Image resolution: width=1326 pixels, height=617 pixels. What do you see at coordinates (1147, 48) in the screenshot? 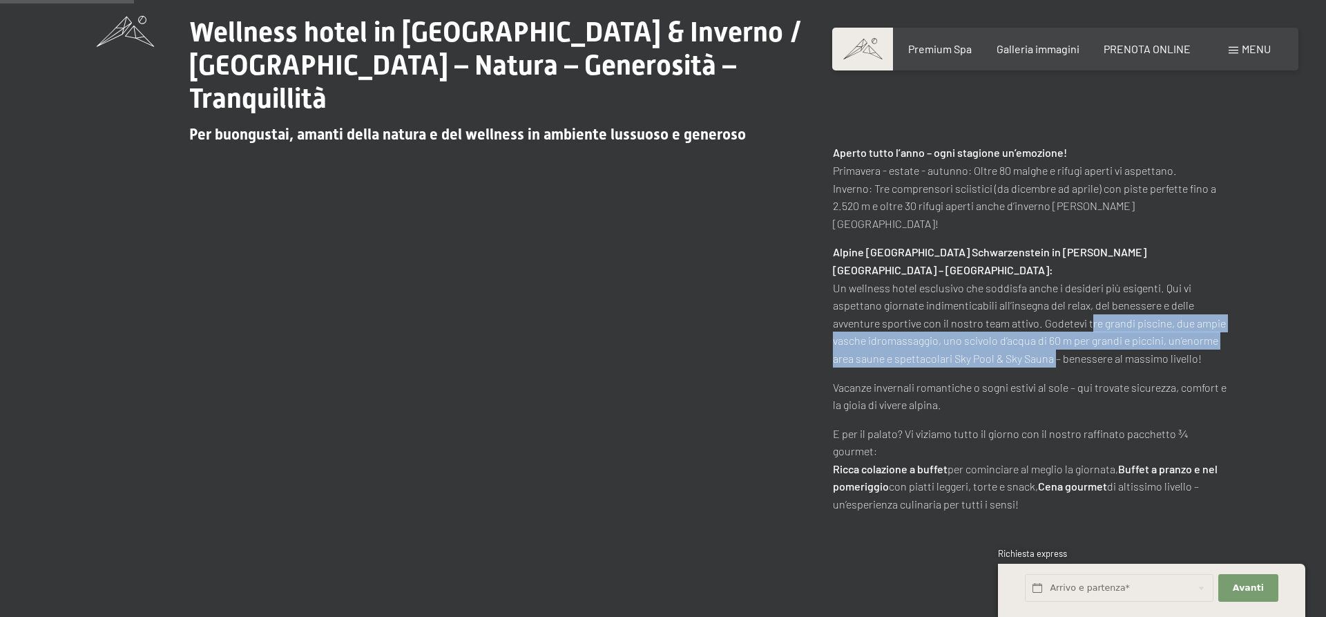
I see `span: PRENOTA ONLINE` at bounding box center [1147, 48].